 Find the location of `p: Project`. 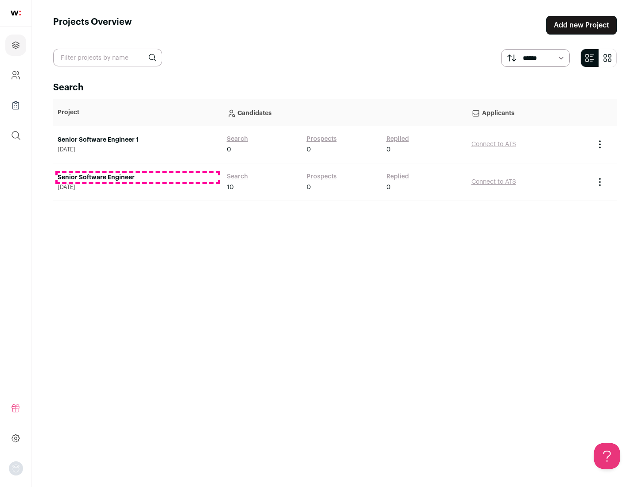

p: Project is located at coordinates (138, 112).